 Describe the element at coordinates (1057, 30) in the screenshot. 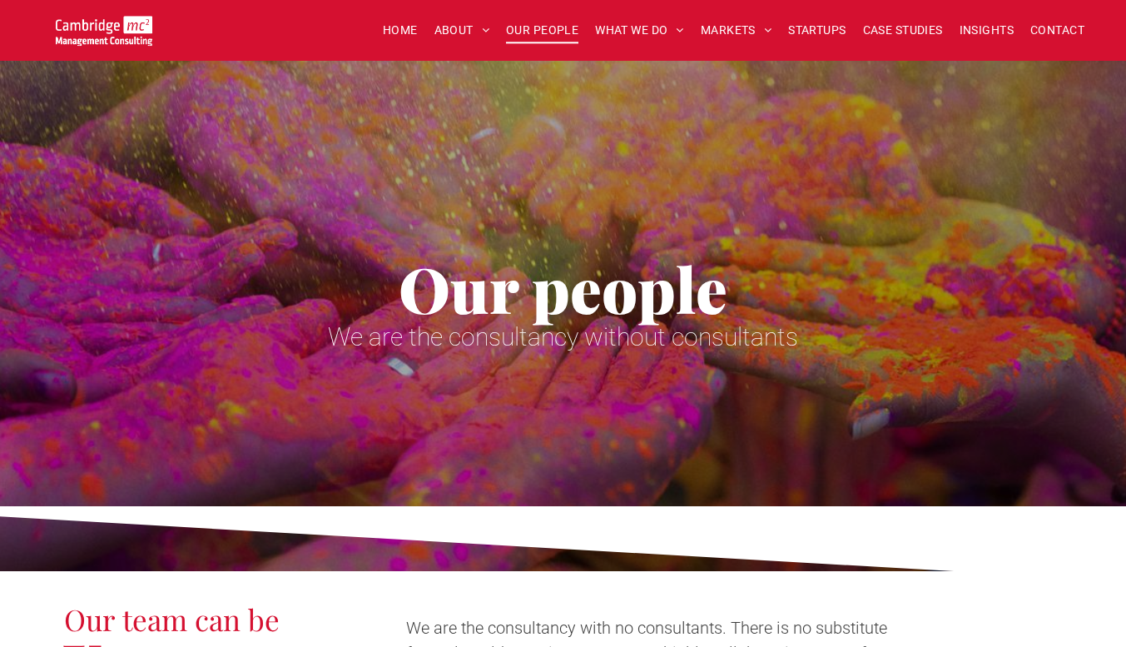

I see `a: CONTACT` at that location.